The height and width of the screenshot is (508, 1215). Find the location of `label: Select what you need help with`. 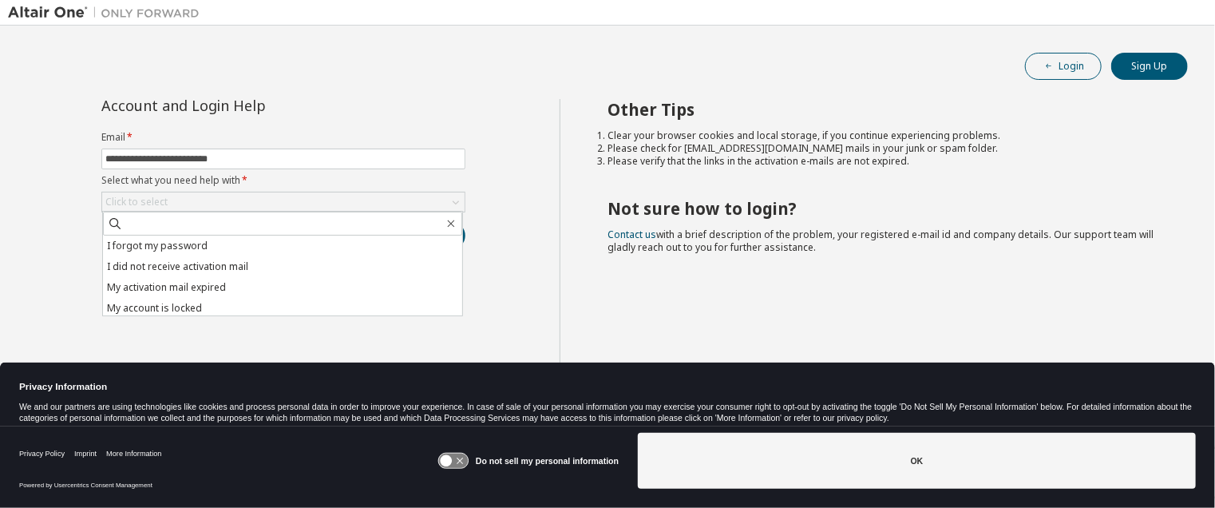

label: Select what you need help with is located at coordinates (283, 180).